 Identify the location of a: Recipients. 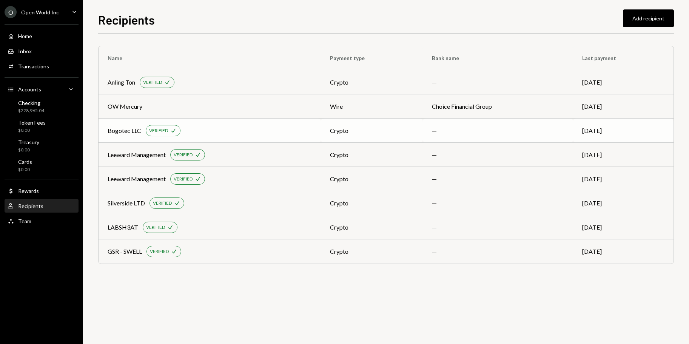
(42, 206).